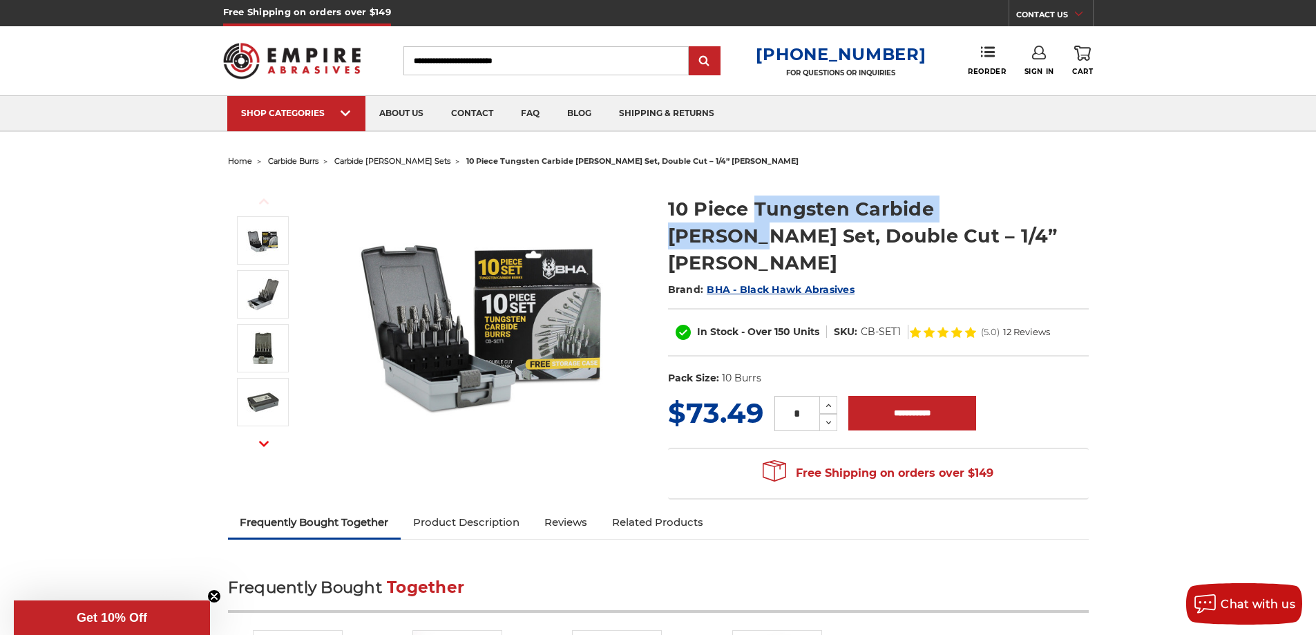 The image size is (1316, 635). I want to click on button: Next, so click(264, 443).